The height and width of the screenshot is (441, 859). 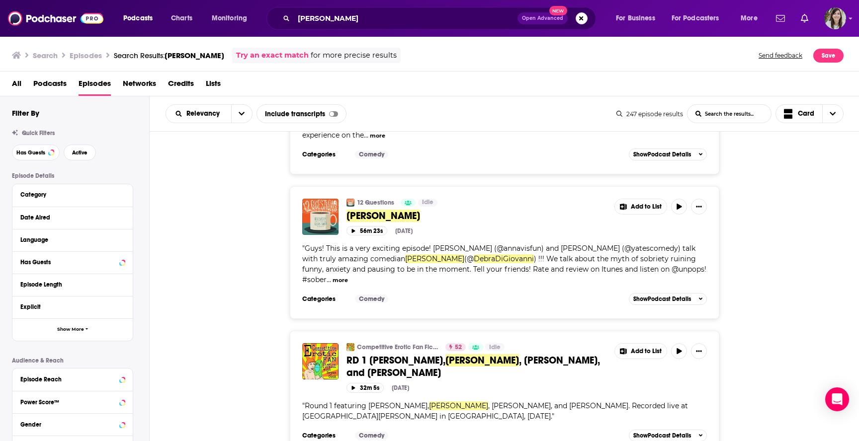 What do you see at coordinates (80, 153) in the screenshot?
I see `button: Active` at bounding box center [80, 153].